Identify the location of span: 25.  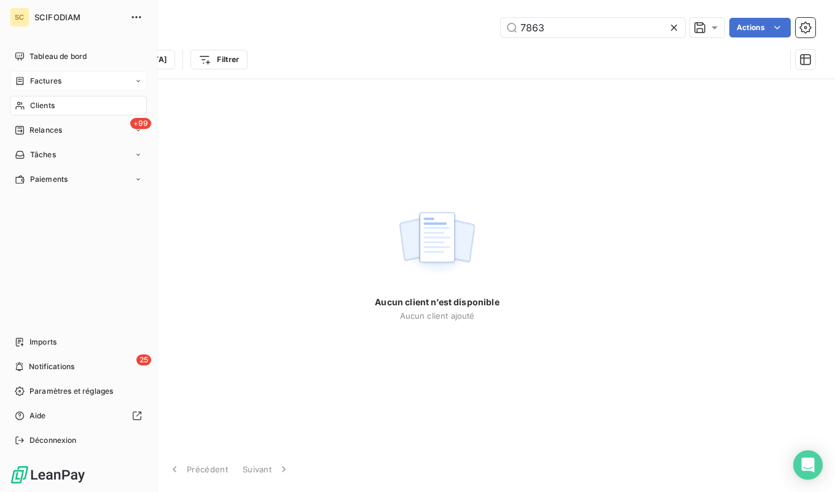
(144, 360).